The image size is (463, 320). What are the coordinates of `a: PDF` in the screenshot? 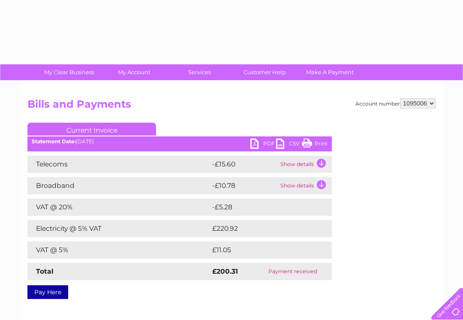 It's located at (263, 145).